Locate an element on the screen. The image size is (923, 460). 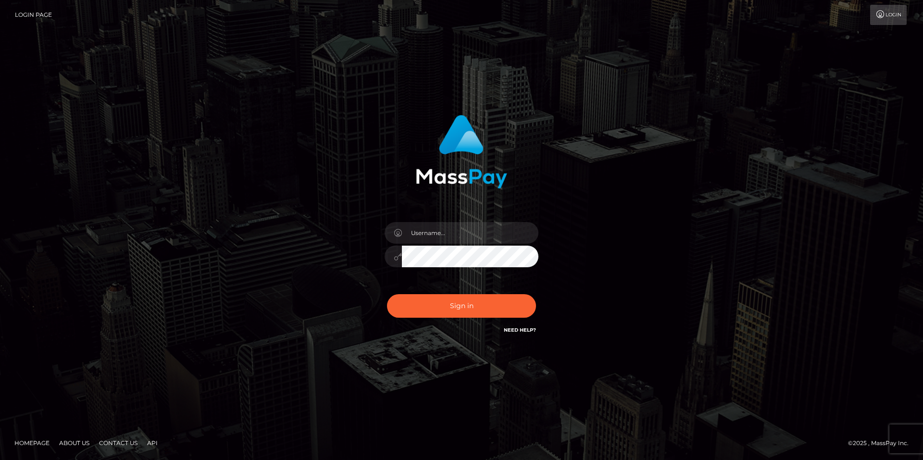
a: Login Page is located at coordinates (33, 15).